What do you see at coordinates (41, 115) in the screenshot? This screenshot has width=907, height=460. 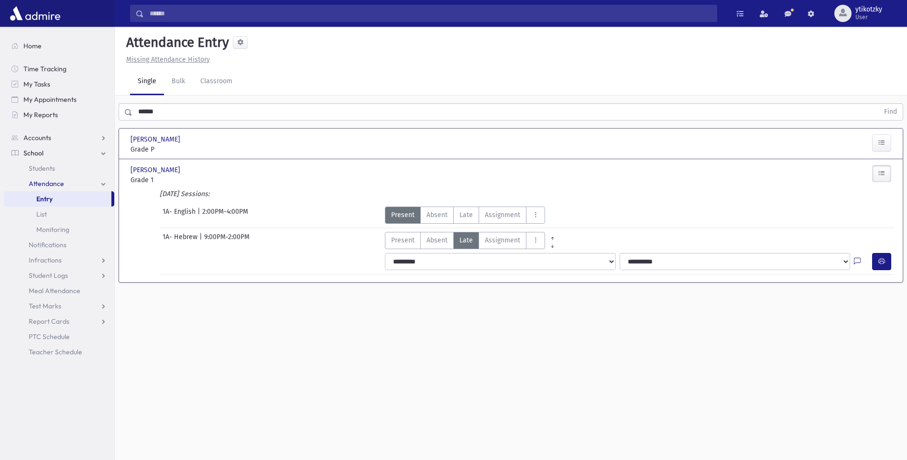 I see `span: My Reports` at bounding box center [41, 115].